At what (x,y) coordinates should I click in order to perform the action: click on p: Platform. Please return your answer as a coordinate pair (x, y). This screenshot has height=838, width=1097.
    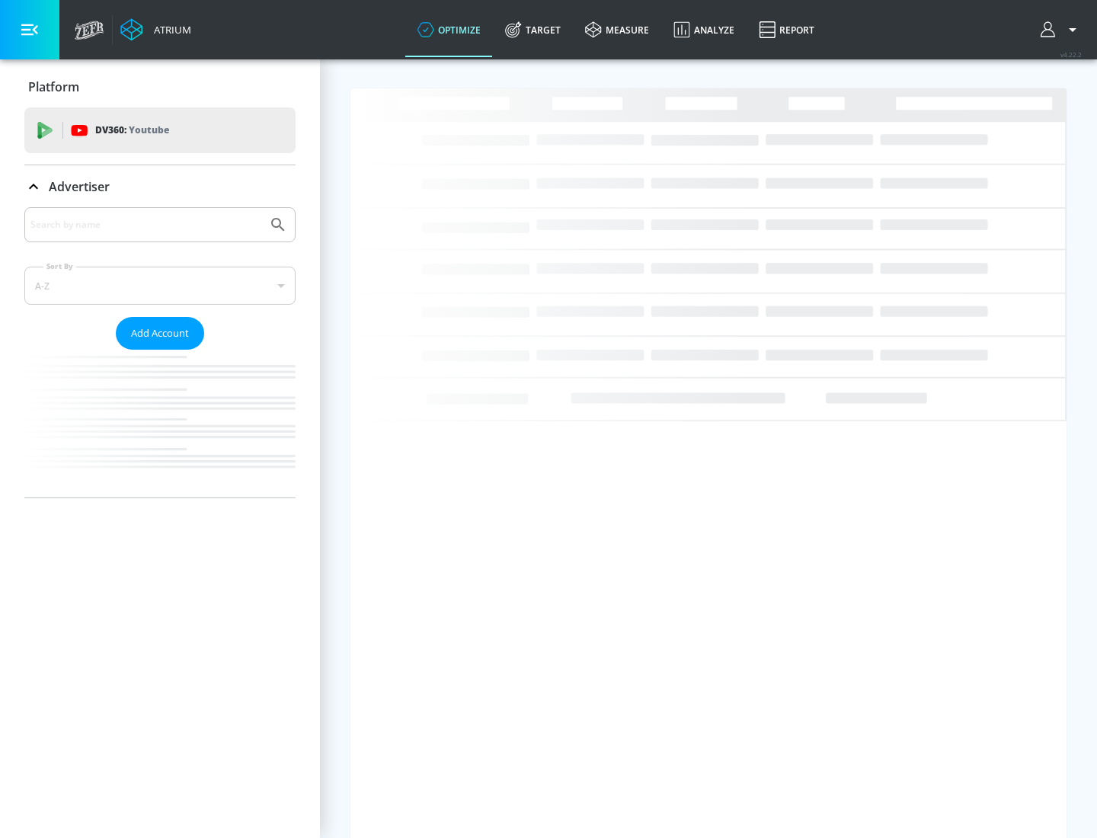
    Looking at the image, I should click on (53, 87).